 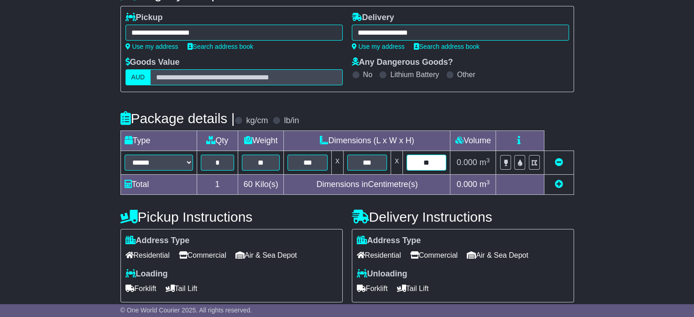 What do you see at coordinates (158, 185) in the screenshot?
I see `td: Total` at bounding box center [158, 185].